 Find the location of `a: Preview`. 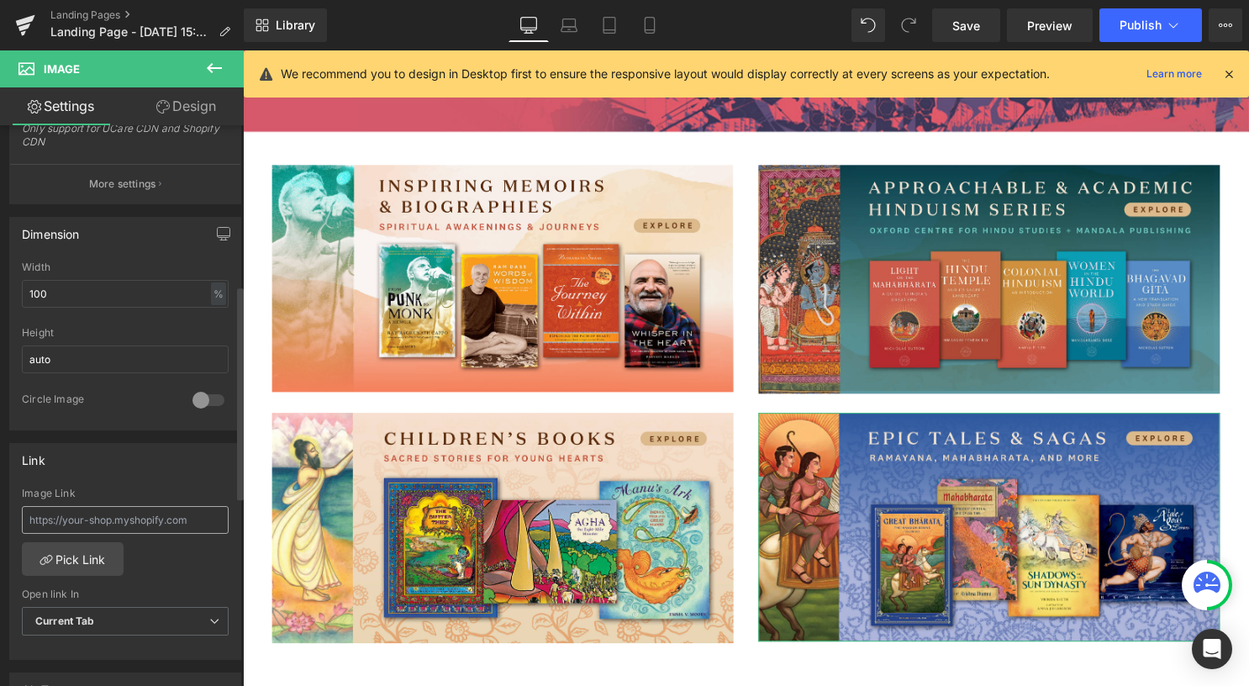

a: Preview is located at coordinates (1050, 25).